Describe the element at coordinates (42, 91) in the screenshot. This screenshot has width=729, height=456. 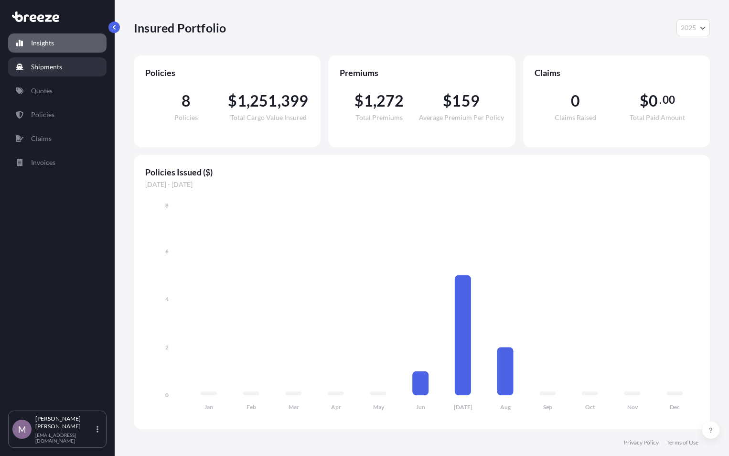
I see `p: Quotes` at that location.